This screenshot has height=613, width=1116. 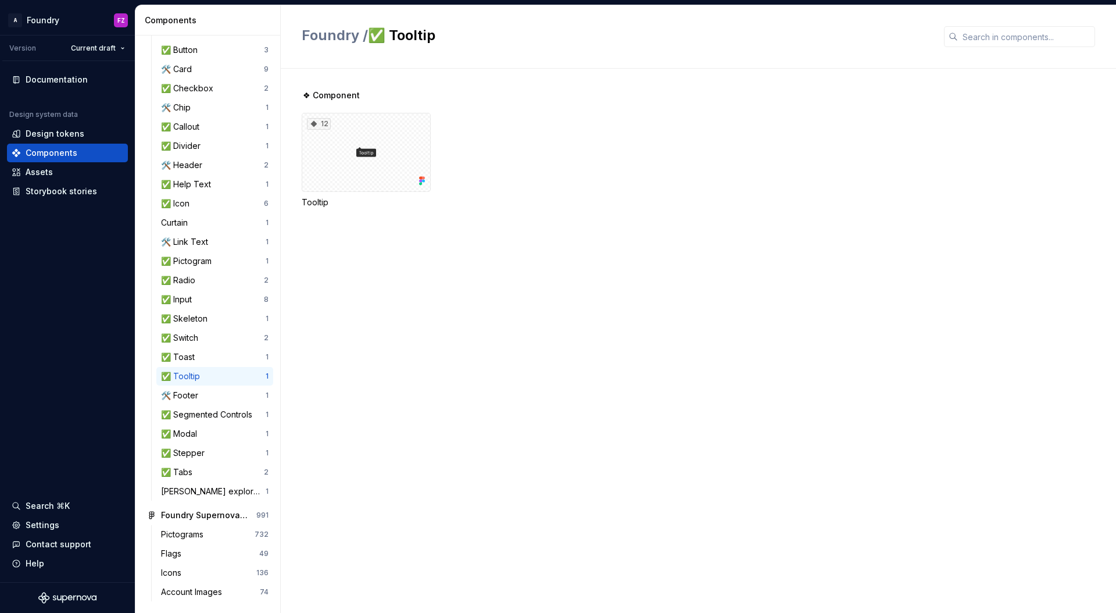 I want to click on a: Flags49, so click(x=215, y=553).